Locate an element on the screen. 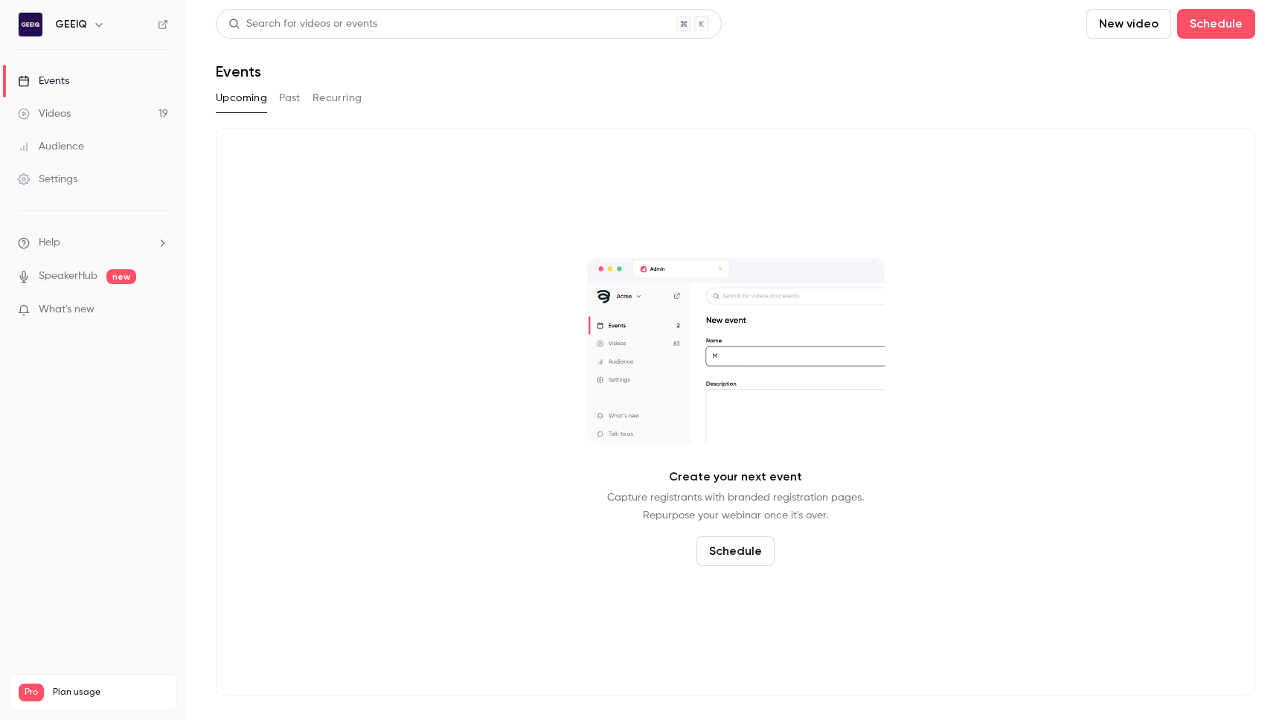  span: Help is located at coordinates (49, 243).